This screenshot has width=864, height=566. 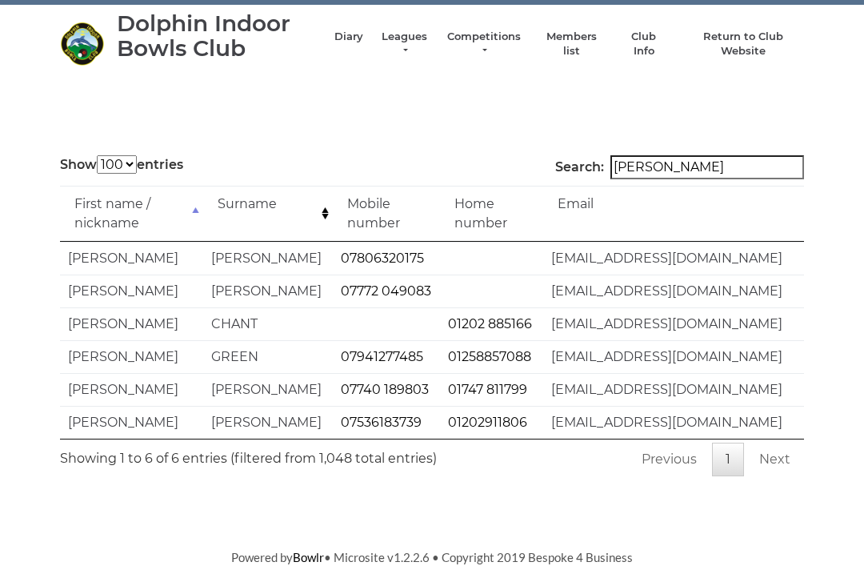 What do you see at coordinates (117, 164) in the screenshot?
I see `select: Showentries` at bounding box center [117, 164].